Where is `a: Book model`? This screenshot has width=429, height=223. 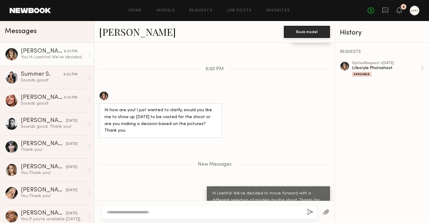 a: Book model is located at coordinates (307, 31).